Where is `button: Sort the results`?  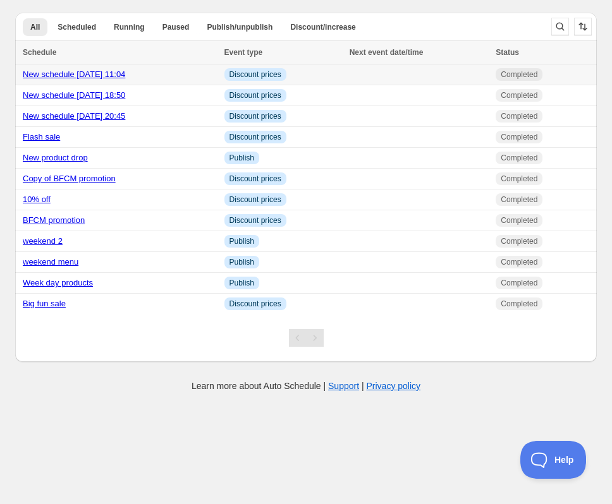 button: Sort the results is located at coordinates (583, 27).